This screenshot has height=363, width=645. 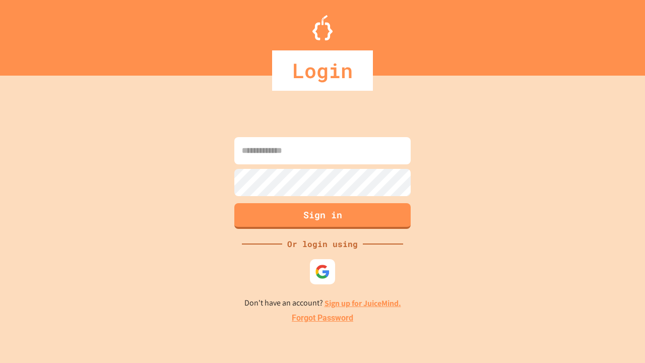 What do you see at coordinates (323, 318) in the screenshot?
I see `a: Forgot Password` at bounding box center [323, 318].